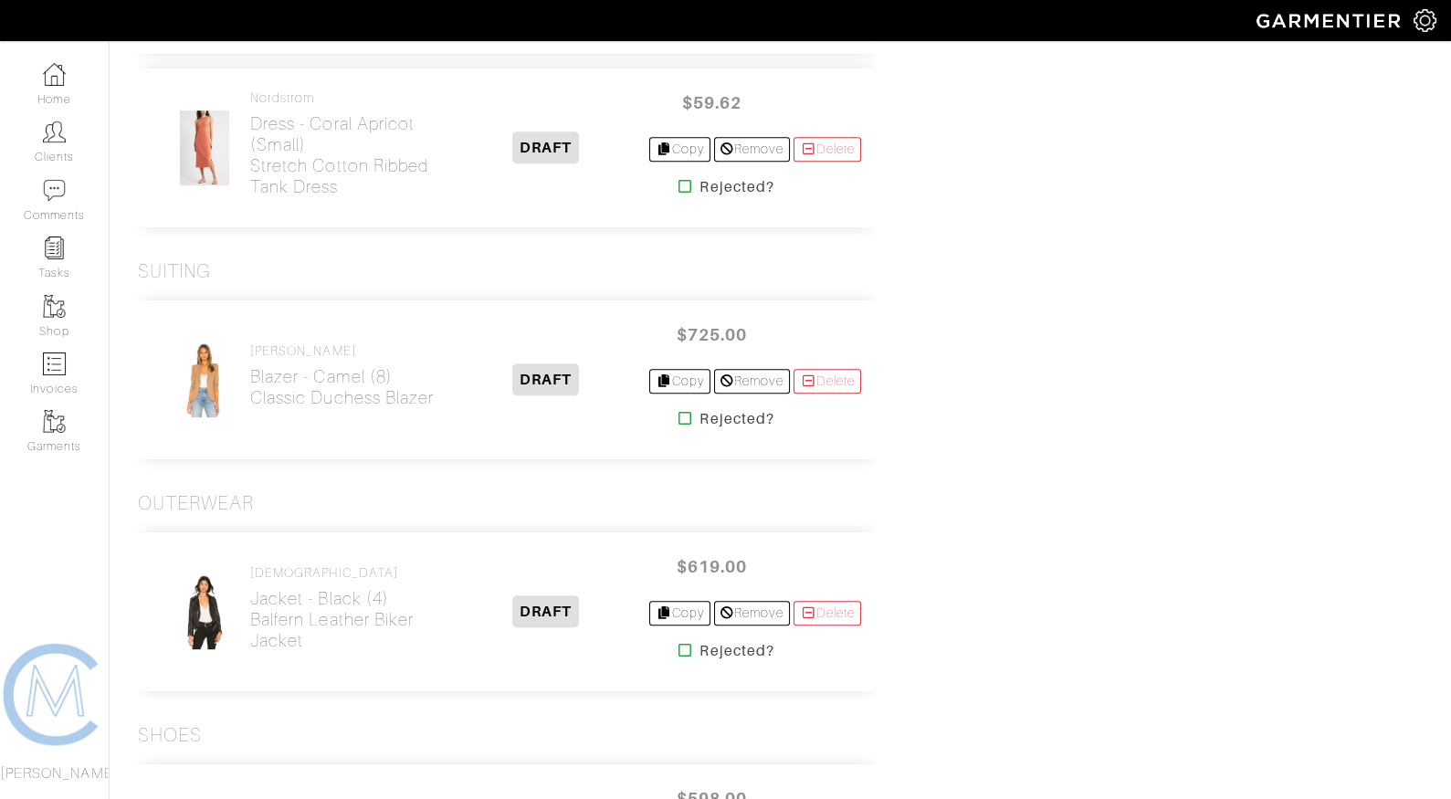  Describe the element at coordinates (711, 334) in the screenshot. I see `span: $725.00` at that location.